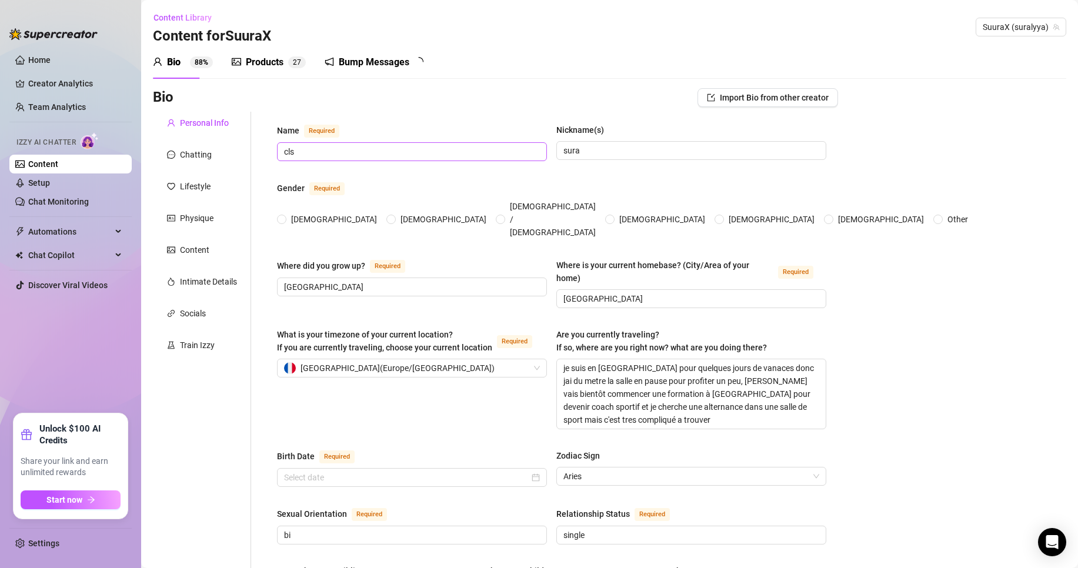 The image size is (1078, 568). I want to click on span: Automations, so click(70, 232).